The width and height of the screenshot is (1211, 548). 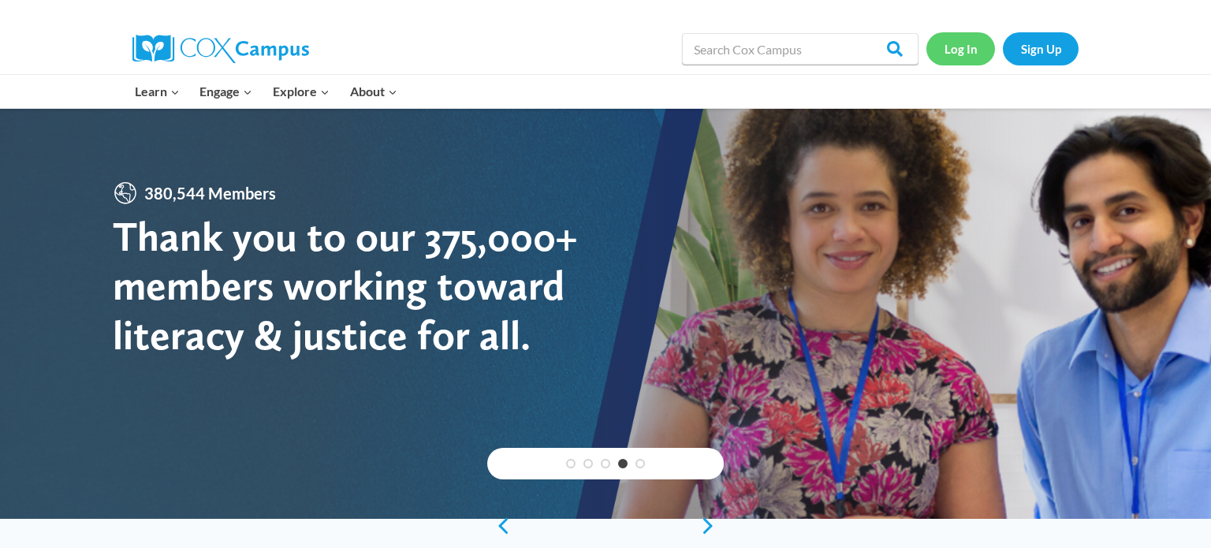 I want to click on button: Child menu of Learn, so click(x=157, y=91).